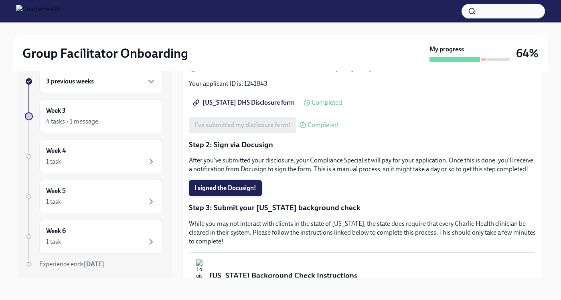 This screenshot has width=561, height=300. Describe the element at coordinates (363, 145) in the screenshot. I see `p: Step 2: Sign via Docusign` at that location.